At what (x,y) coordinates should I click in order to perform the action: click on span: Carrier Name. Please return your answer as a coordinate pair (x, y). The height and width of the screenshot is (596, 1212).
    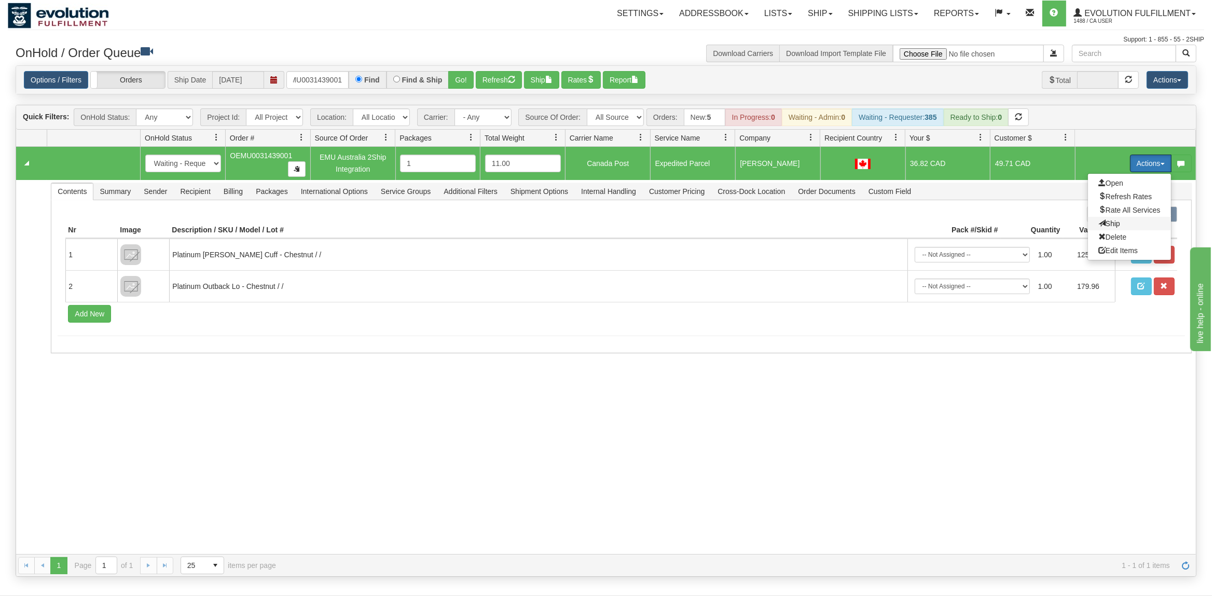
    Looking at the image, I should click on (592, 138).